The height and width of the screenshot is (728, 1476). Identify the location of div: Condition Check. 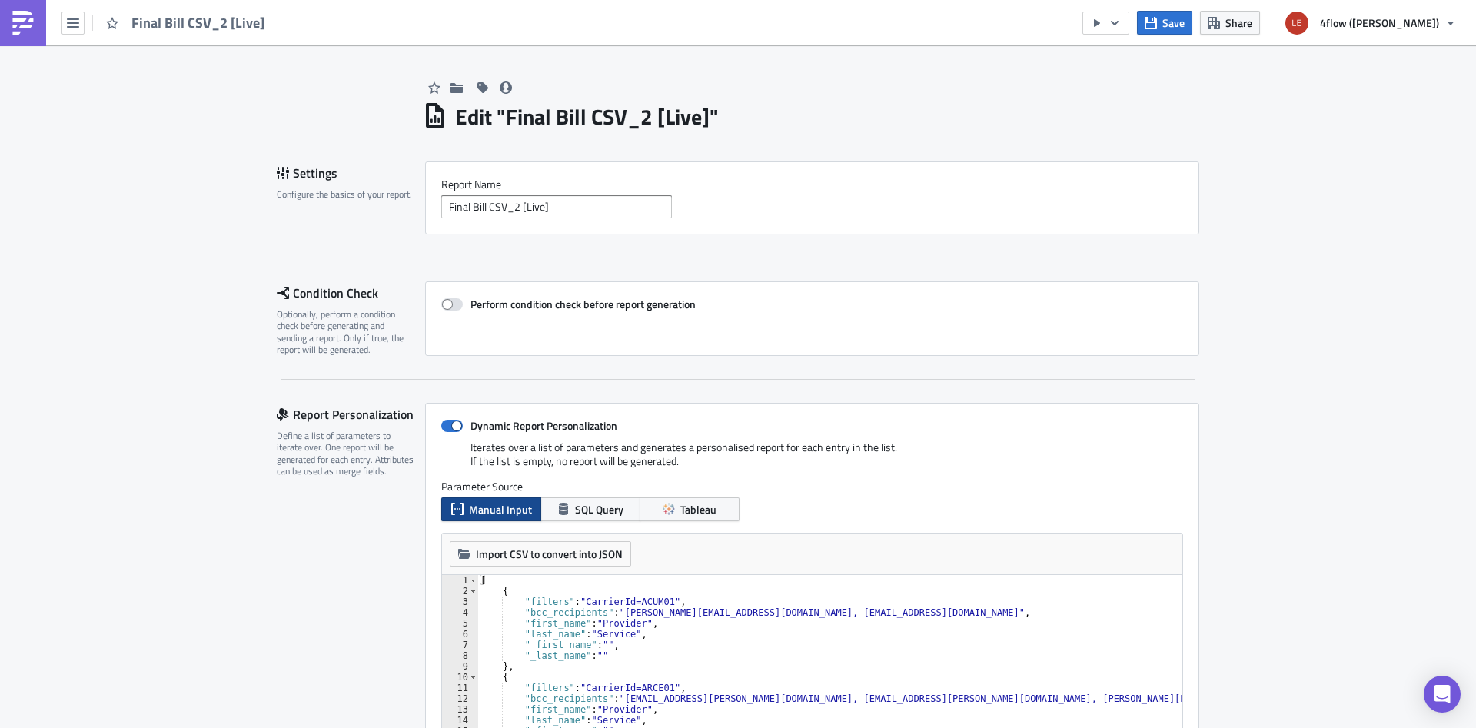
(351, 293).